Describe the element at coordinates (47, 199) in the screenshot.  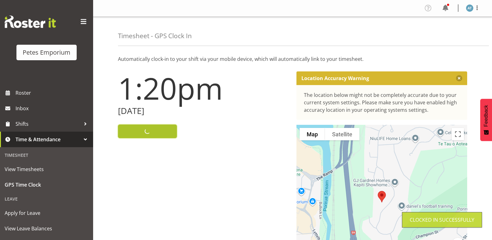
I see `div: Leave` at that location.